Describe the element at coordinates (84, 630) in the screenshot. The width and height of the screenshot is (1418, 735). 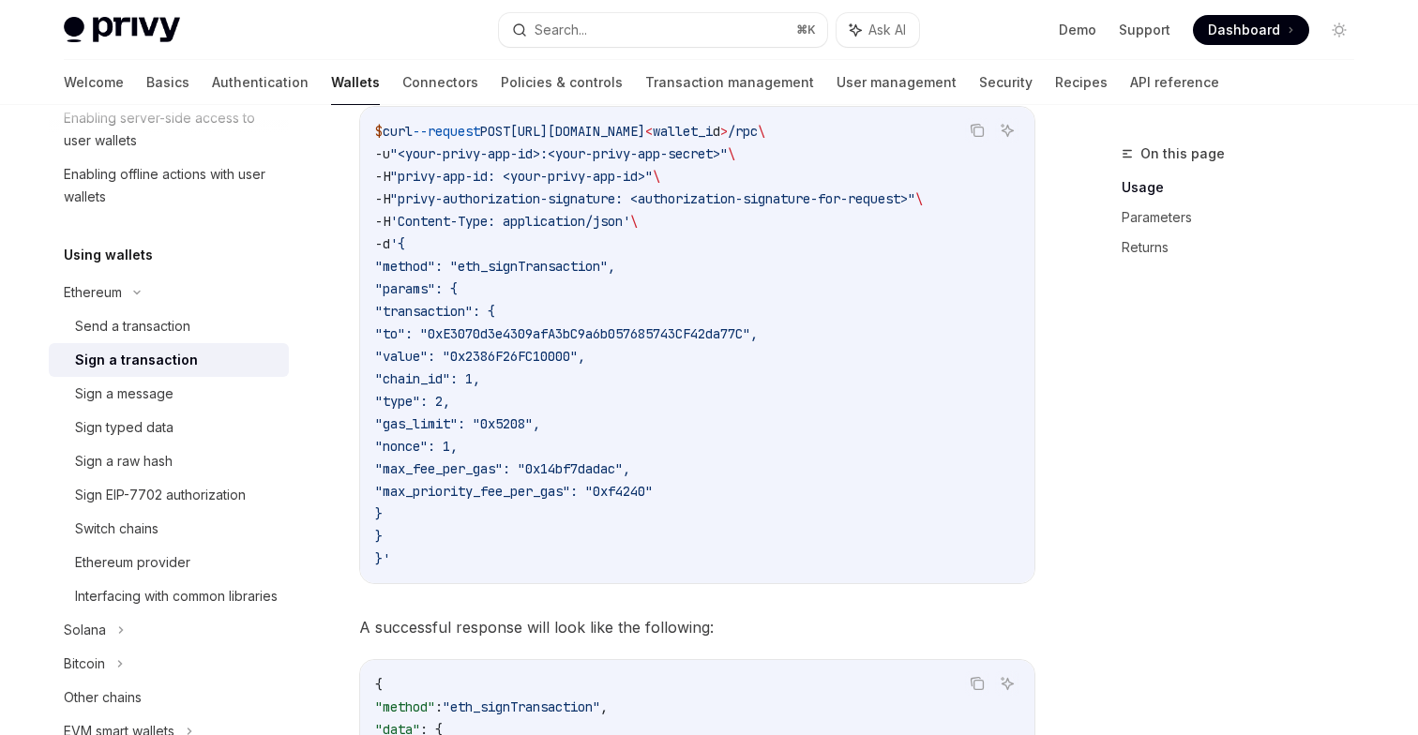
I see `div: Solana` at that location.